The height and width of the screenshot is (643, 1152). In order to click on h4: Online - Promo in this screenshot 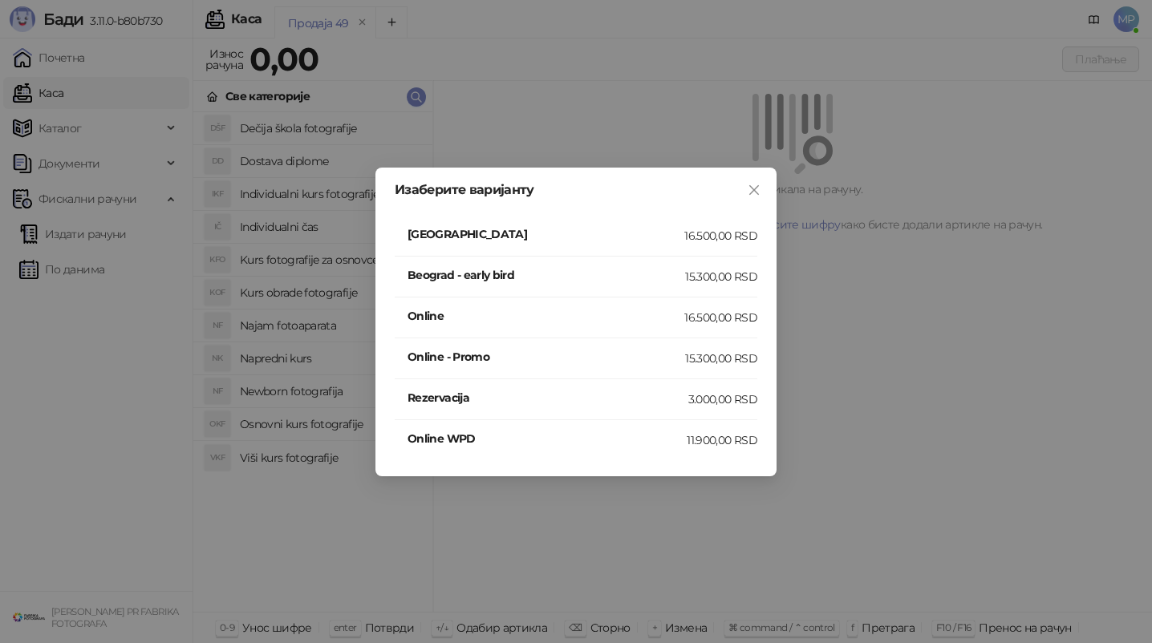, I will do `click(546, 357)`.